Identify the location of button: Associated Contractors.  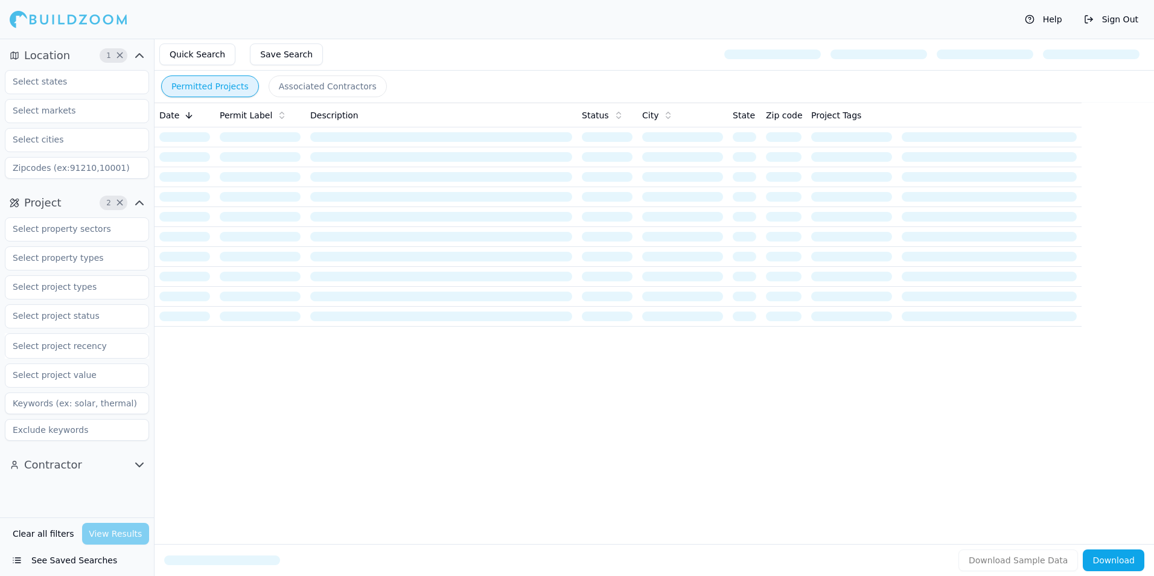
(328, 86).